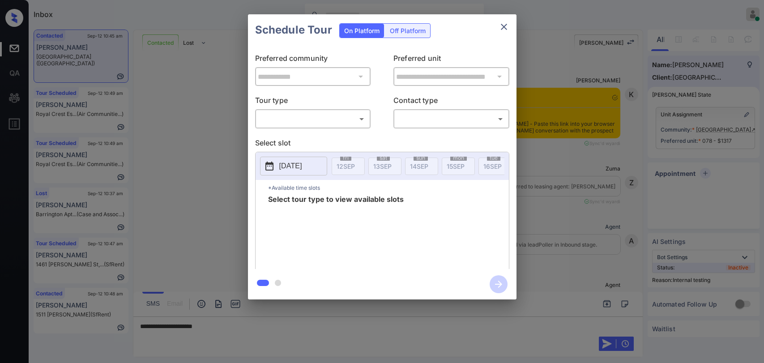 This screenshot has height=363, width=764. What do you see at coordinates (336, 231) in the screenshot?
I see `span: Select tour type to view available slots` at bounding box center [336, 231].